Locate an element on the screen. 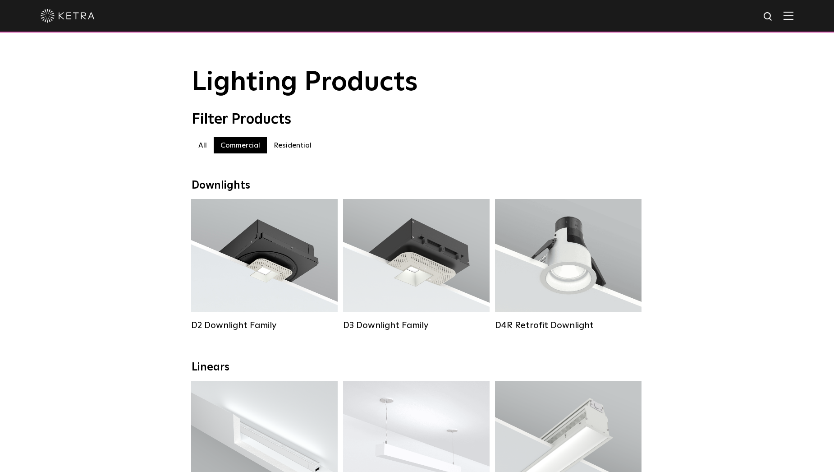  div: D2 Downlight Family is located at coordinates (264, 325).